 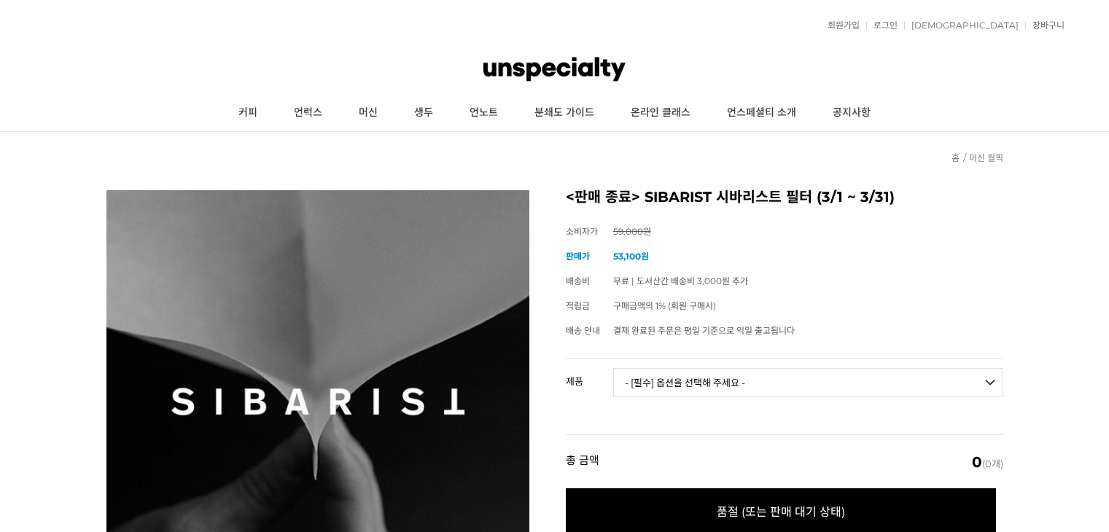 What do you see at coordinates (368, 113) in the screenshot?
I see `a: 머신` at bounding box center [368, 113].